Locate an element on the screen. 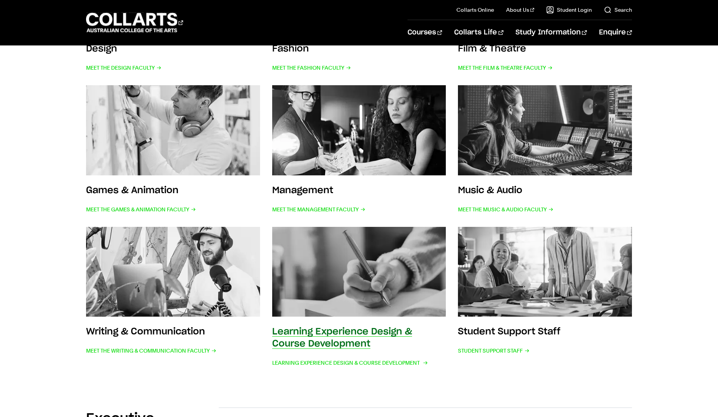  a: Courses is located at coordinates (425, 33).